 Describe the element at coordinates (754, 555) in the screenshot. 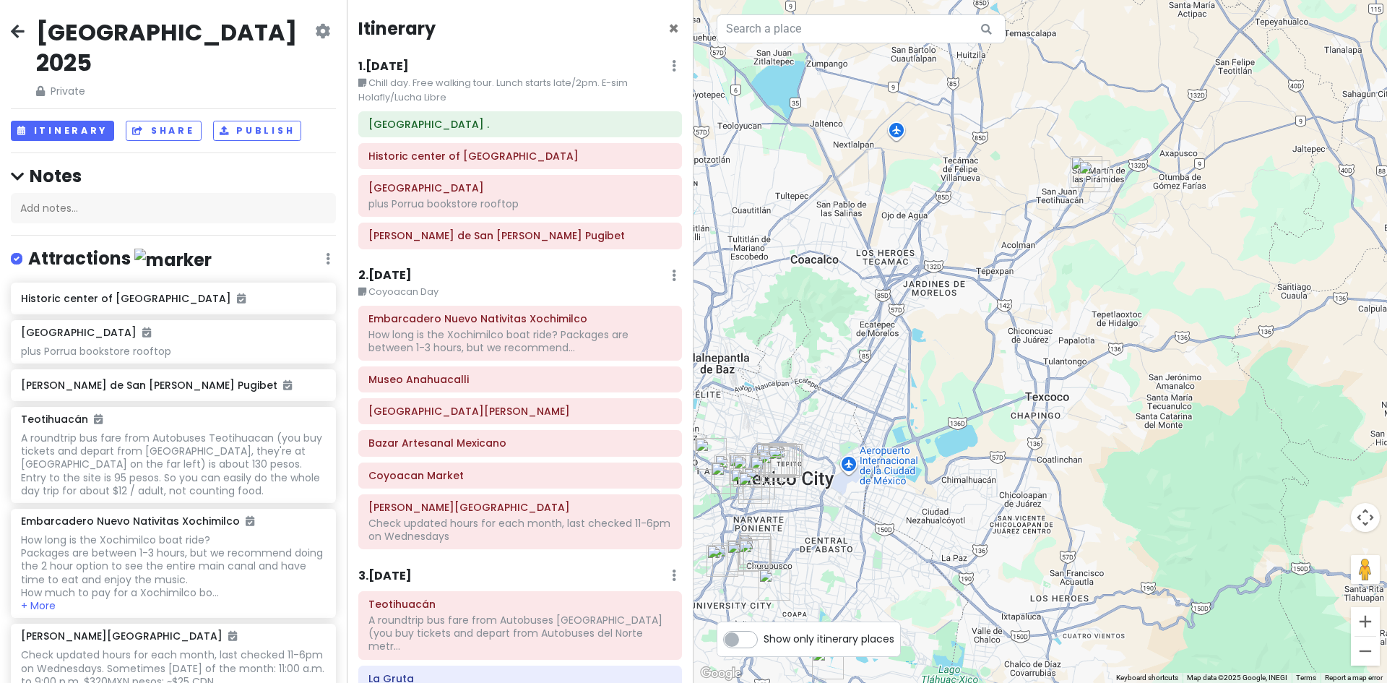

I see `div: Bazar Artesanal Mexicano` at that location.